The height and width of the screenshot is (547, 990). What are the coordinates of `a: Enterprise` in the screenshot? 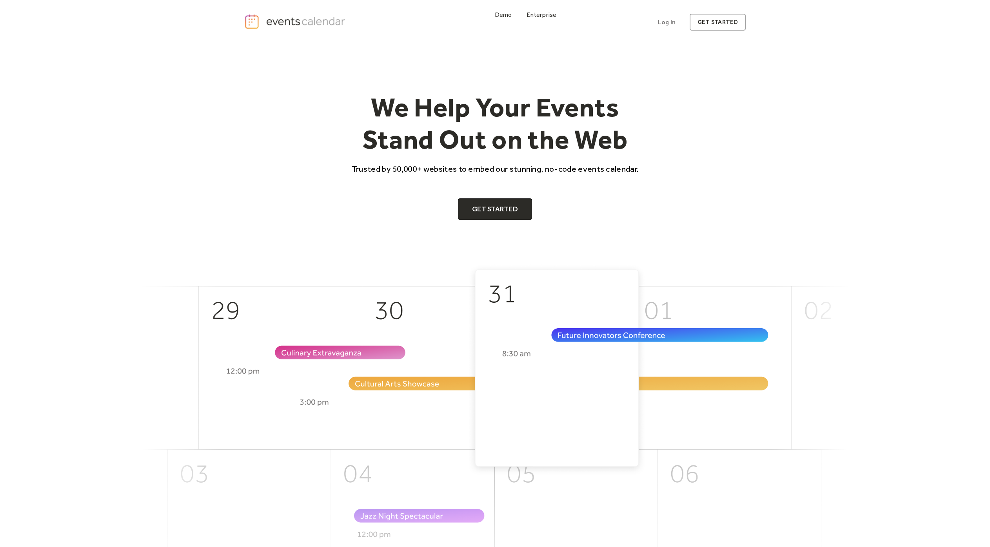 It's located at (526, 15).